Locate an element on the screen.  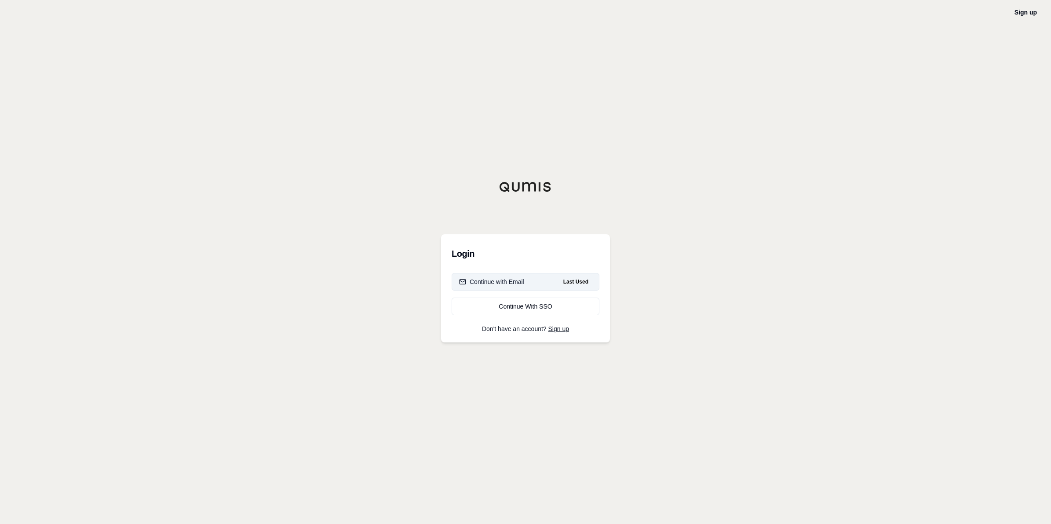
h3: Login is located at coordinates (526, 254).